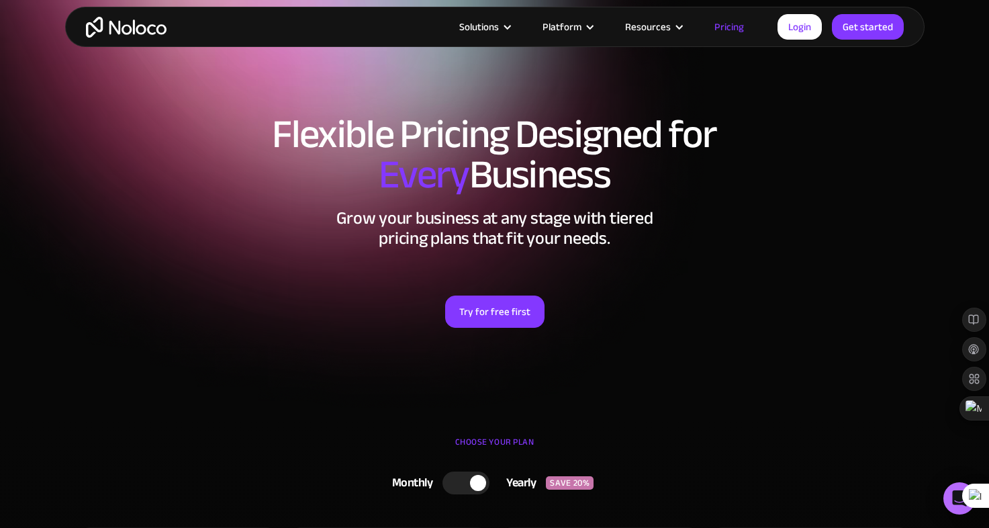 This screenshot has height=528, width=989. What do you see at coordinates (409, 483) in the screenshot?
I see `div: Monthly` at bounding box center [409, 483].